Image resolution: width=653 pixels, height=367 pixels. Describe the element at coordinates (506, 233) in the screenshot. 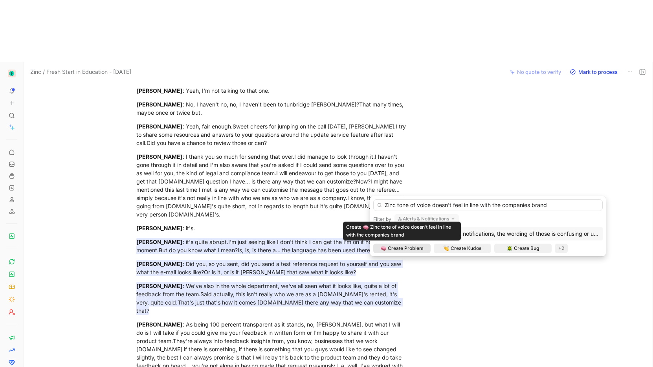

I see `span: When candidates receive notifications, the wording of those is confusing or unfriendly` at that location.